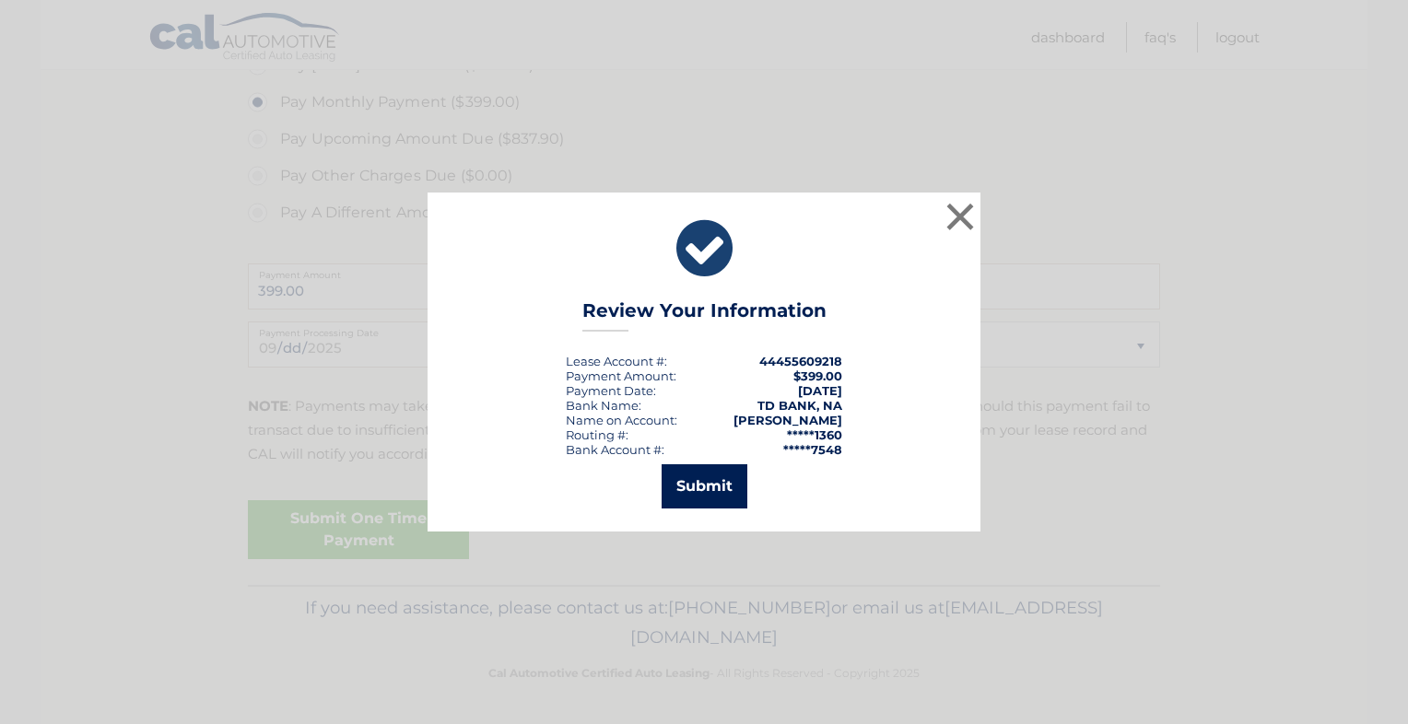  Describe the element at coordinates (800, 406) in the screenshot. I see `strong: TD BANK, NA` at that location.